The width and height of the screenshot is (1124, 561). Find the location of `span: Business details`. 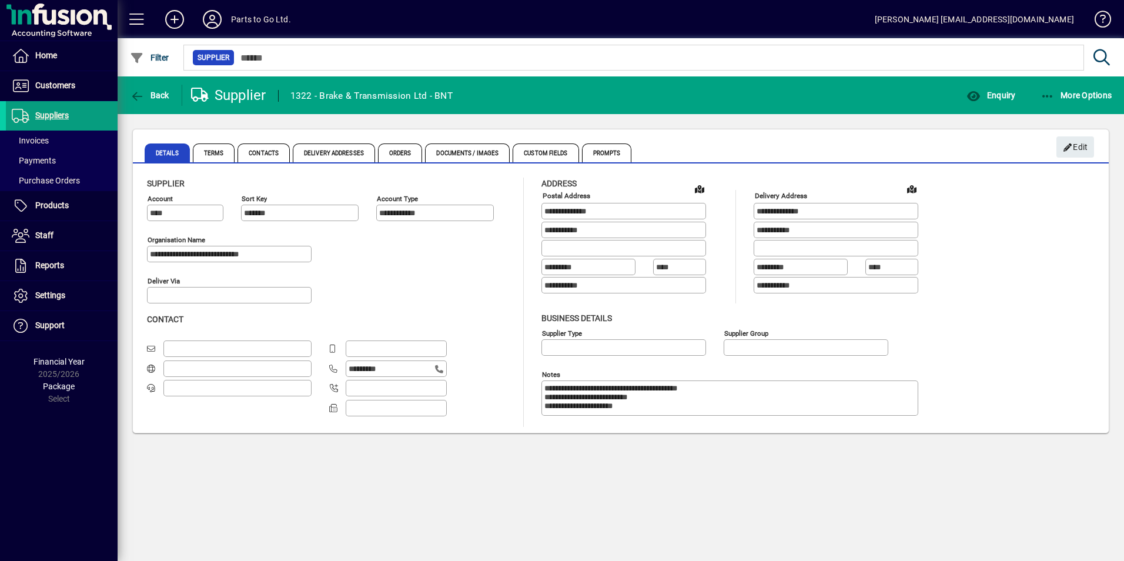

span: Business details is located at coordinates (577, 318).